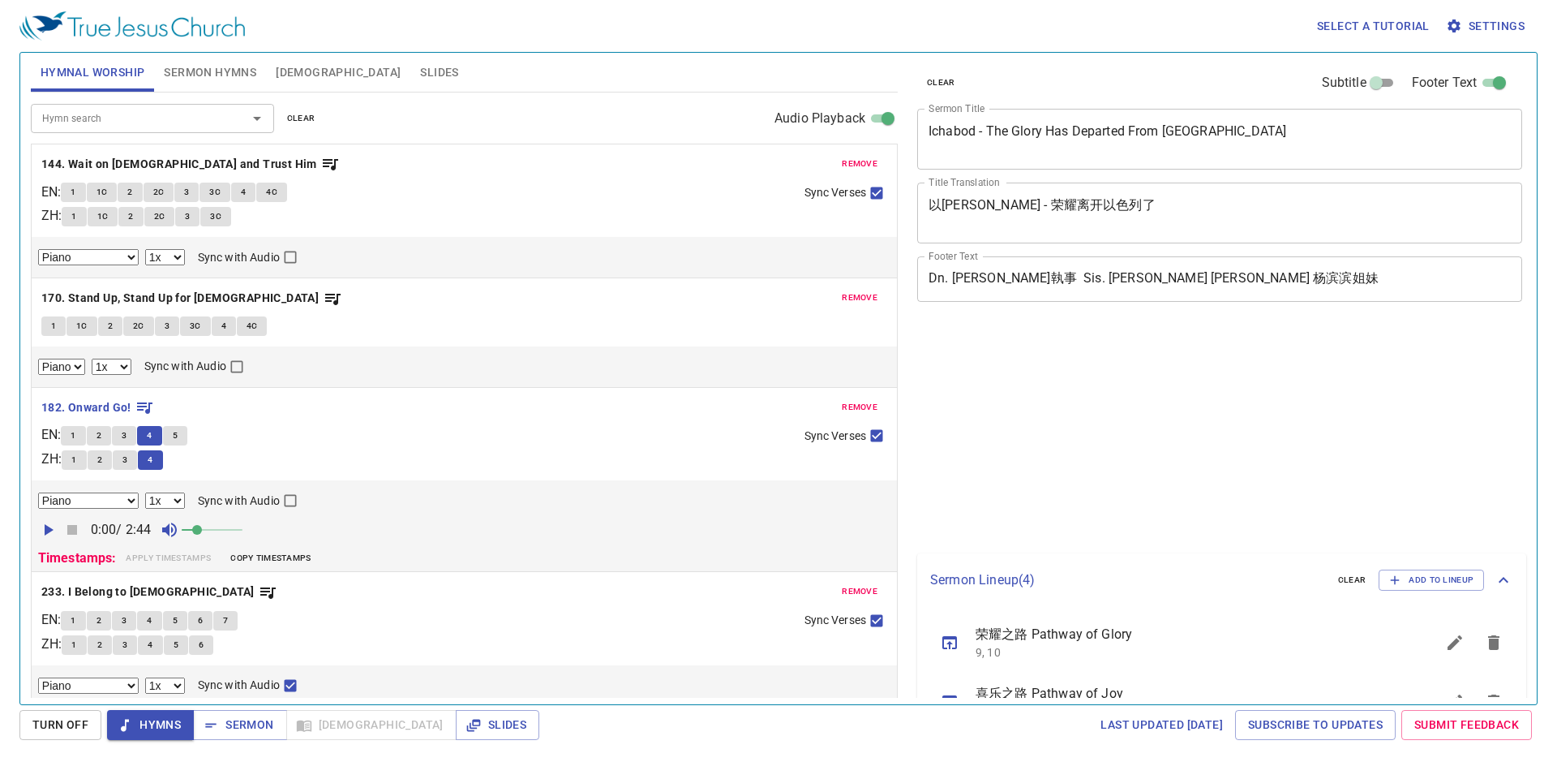  Describe the element at coordinates (257, 118) in the screenshot. I see `button: Open` at that location.